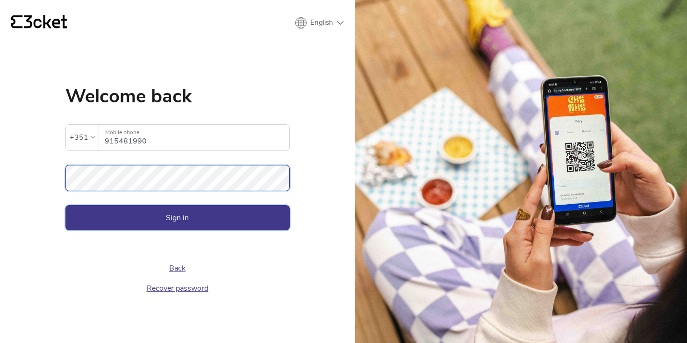 Image resolution: width=687 pixels, height=343 pixels. I want to click on a: Recover password, so click(178, 288).